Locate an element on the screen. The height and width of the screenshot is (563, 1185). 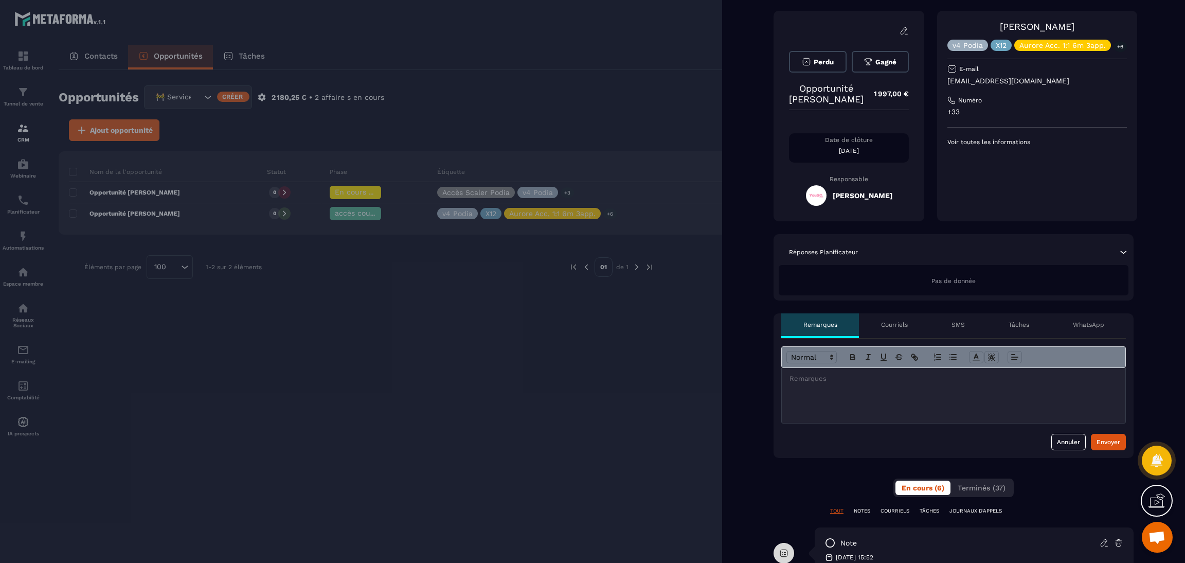
p: Tâches is located at coordinates (1019, 325).